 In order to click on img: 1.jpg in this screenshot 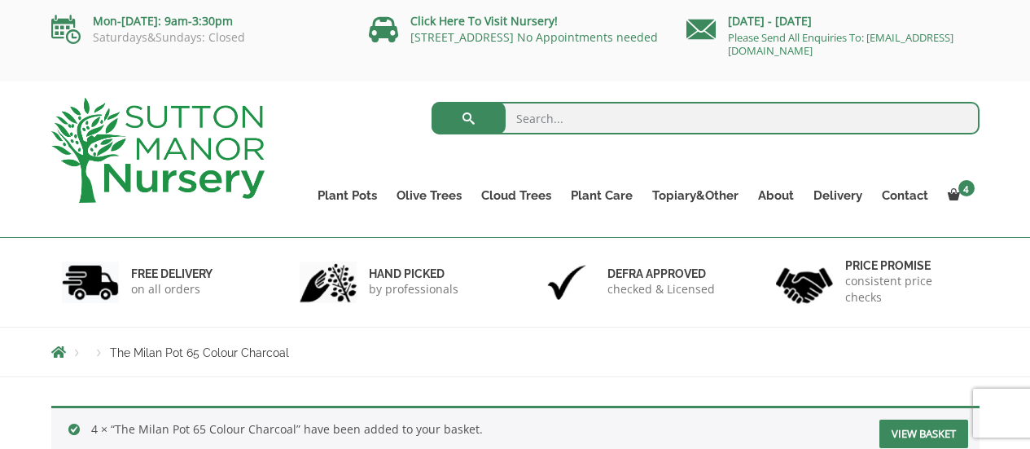, I will do `click(90, 282)`.